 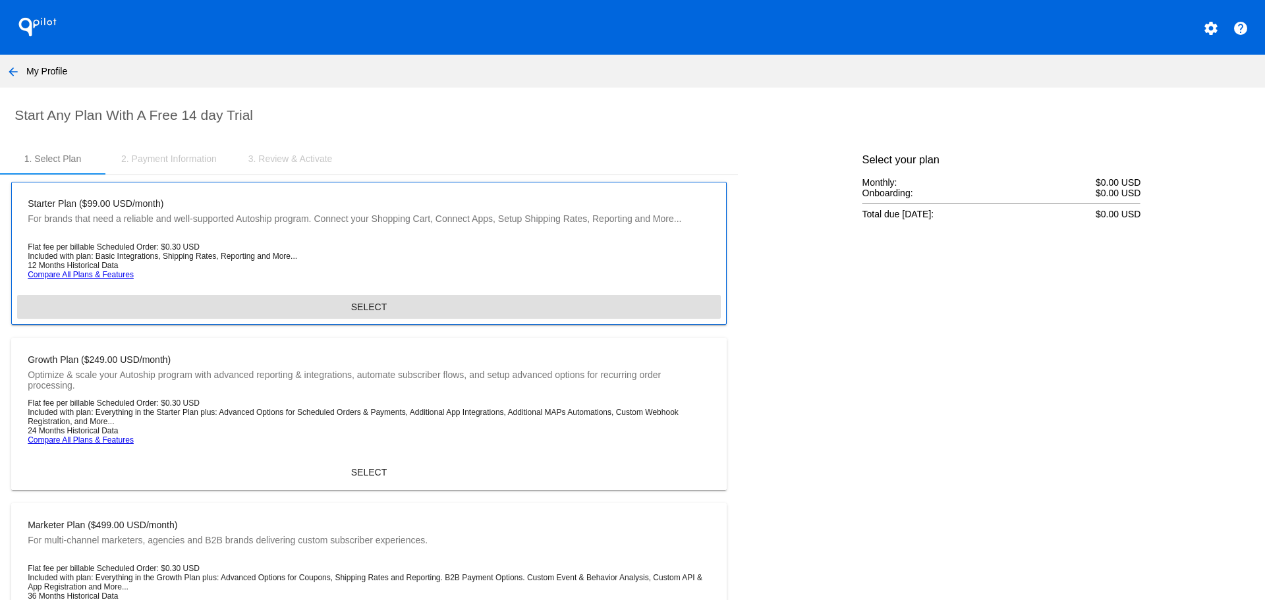 I want to click on h1: QPilot, so click(x=38, y=27).